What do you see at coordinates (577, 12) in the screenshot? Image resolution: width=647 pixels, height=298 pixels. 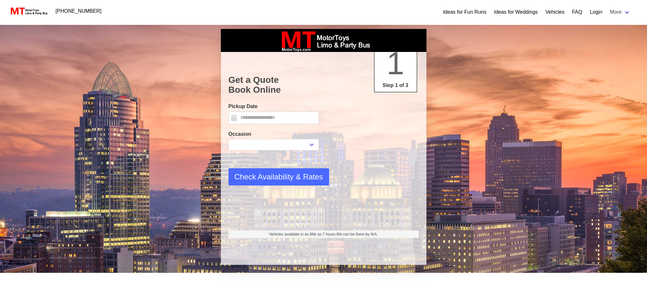 I see `a: FAQ` at bounding box center [577, 12].